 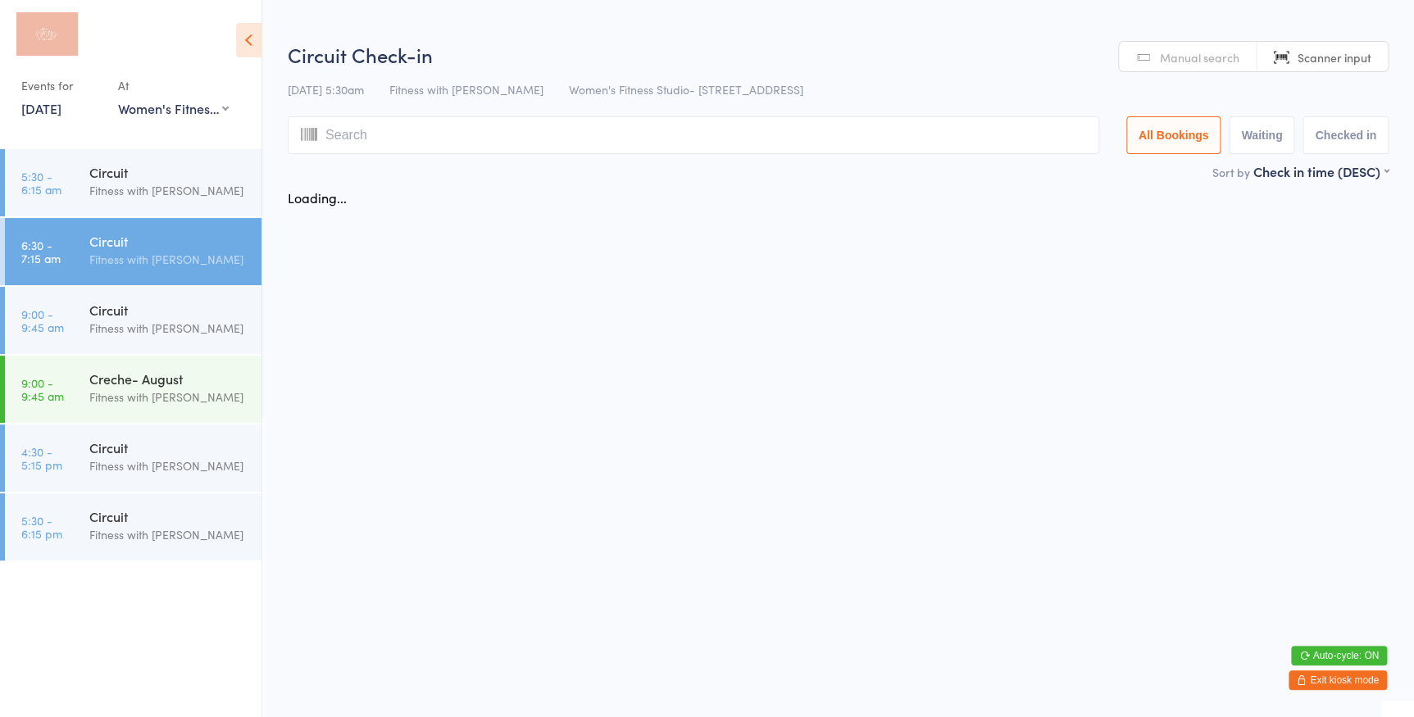 I want to click on time: 5:30 - 6:15 pm, so click(x=42, y=527).